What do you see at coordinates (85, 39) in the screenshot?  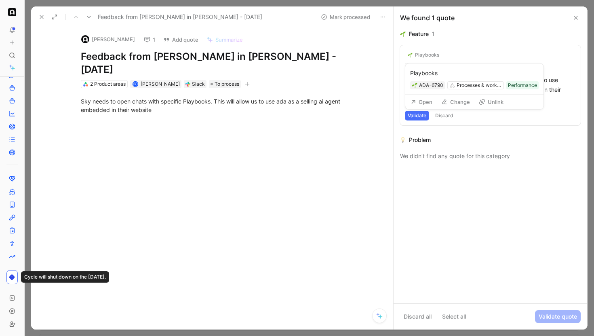 I see `img: logo` at bounding box center [85, 39].